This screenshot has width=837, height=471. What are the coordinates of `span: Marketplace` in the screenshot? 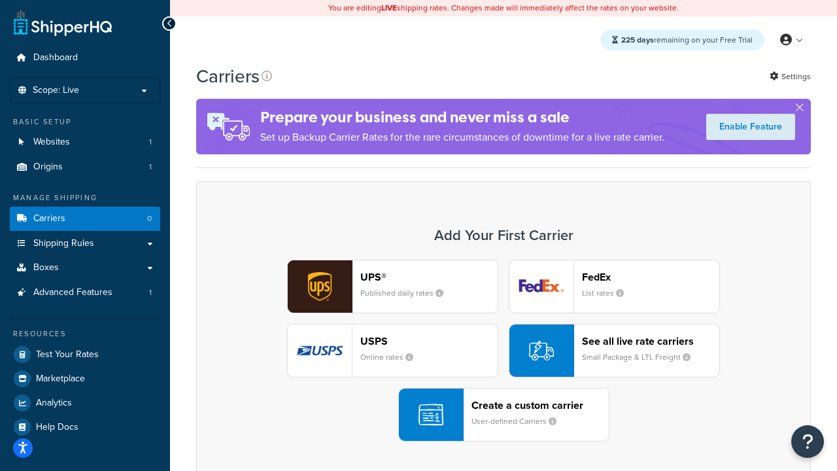 It's located at (60, 379).